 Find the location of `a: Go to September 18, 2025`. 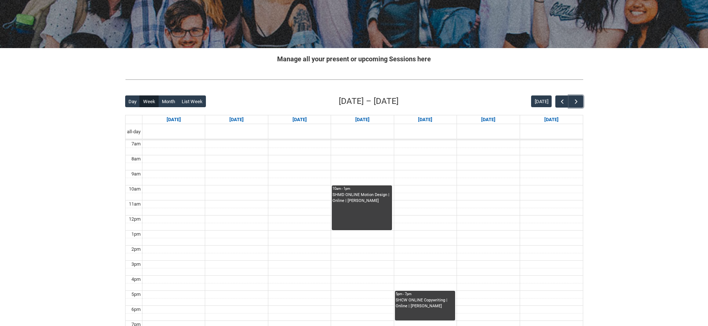

a: Go to September 18, 2025 is located at coordinates (425, 120).